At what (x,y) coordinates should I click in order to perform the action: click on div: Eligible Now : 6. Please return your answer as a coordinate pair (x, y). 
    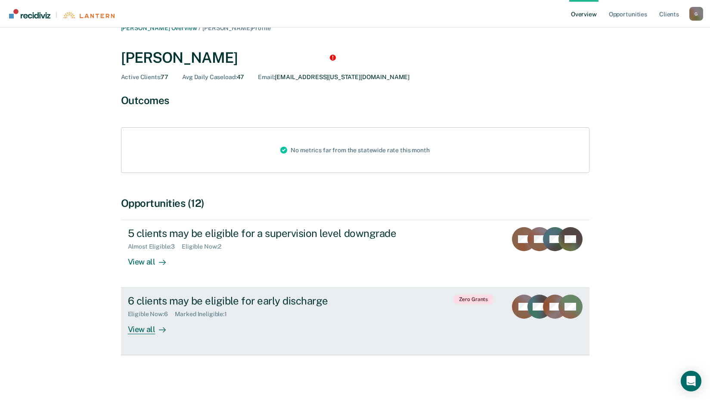
    Looking at the image, I should click on (151, 314).